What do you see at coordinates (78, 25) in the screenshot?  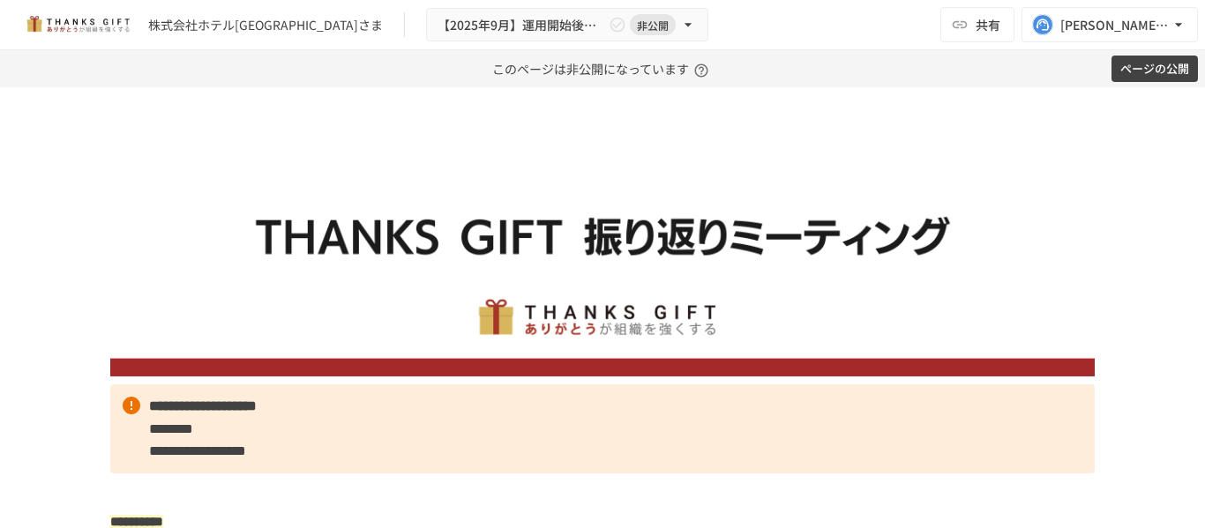 I see `img: mMP1OxWUAhQbsRWCurg7vIHe5HqDpP7qZo7fRoNLXQh` at bounding box center [78, 25].